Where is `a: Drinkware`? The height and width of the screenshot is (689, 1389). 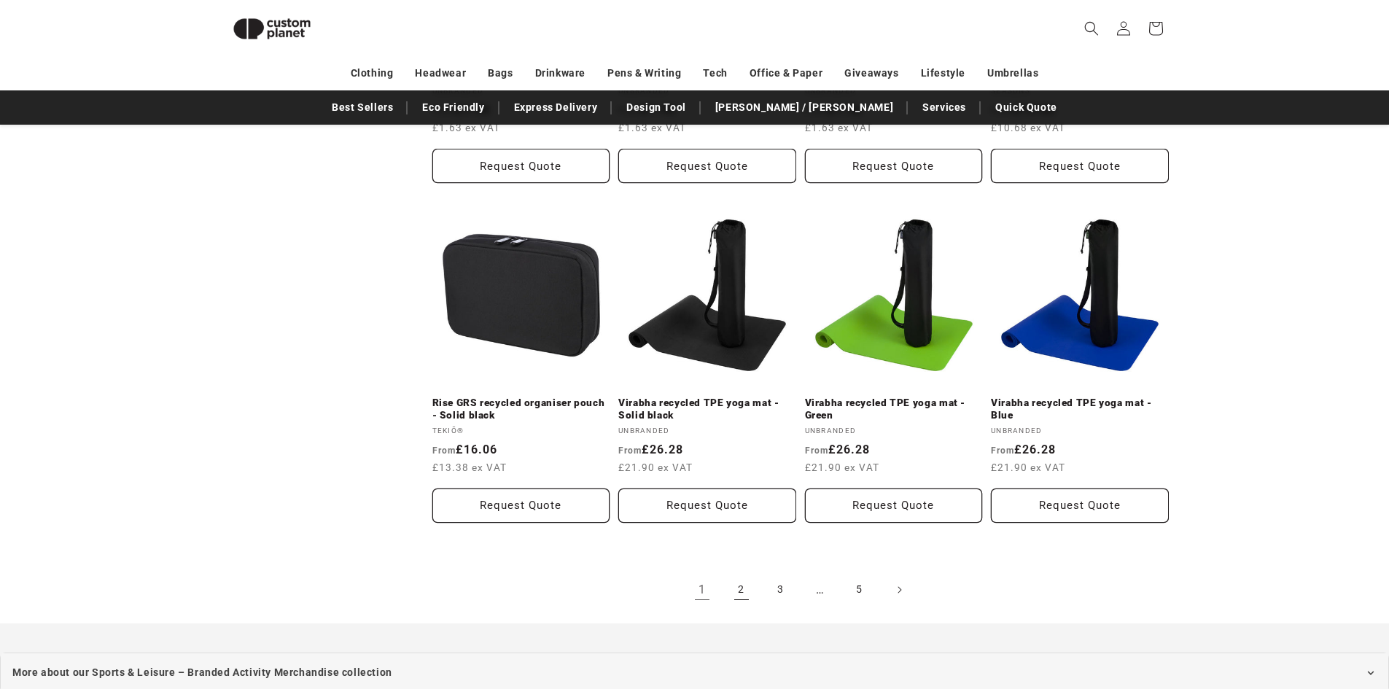 a: Drinkware is located at coordinates (560, 73).